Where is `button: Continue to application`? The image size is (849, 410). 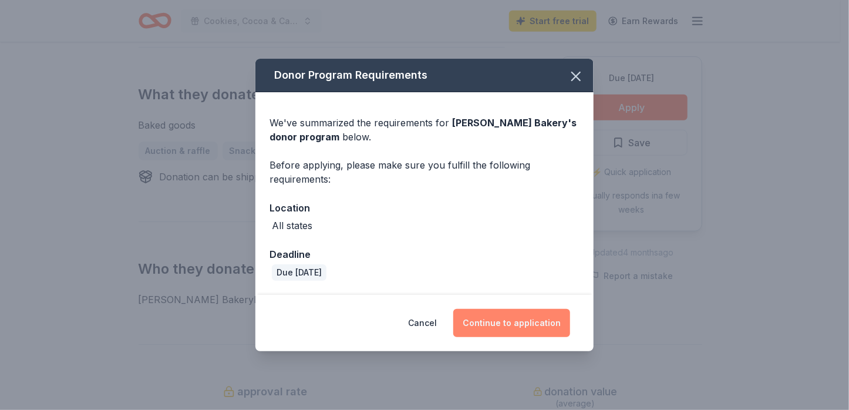
button: Continue to application is located at coordinates (511, 323).